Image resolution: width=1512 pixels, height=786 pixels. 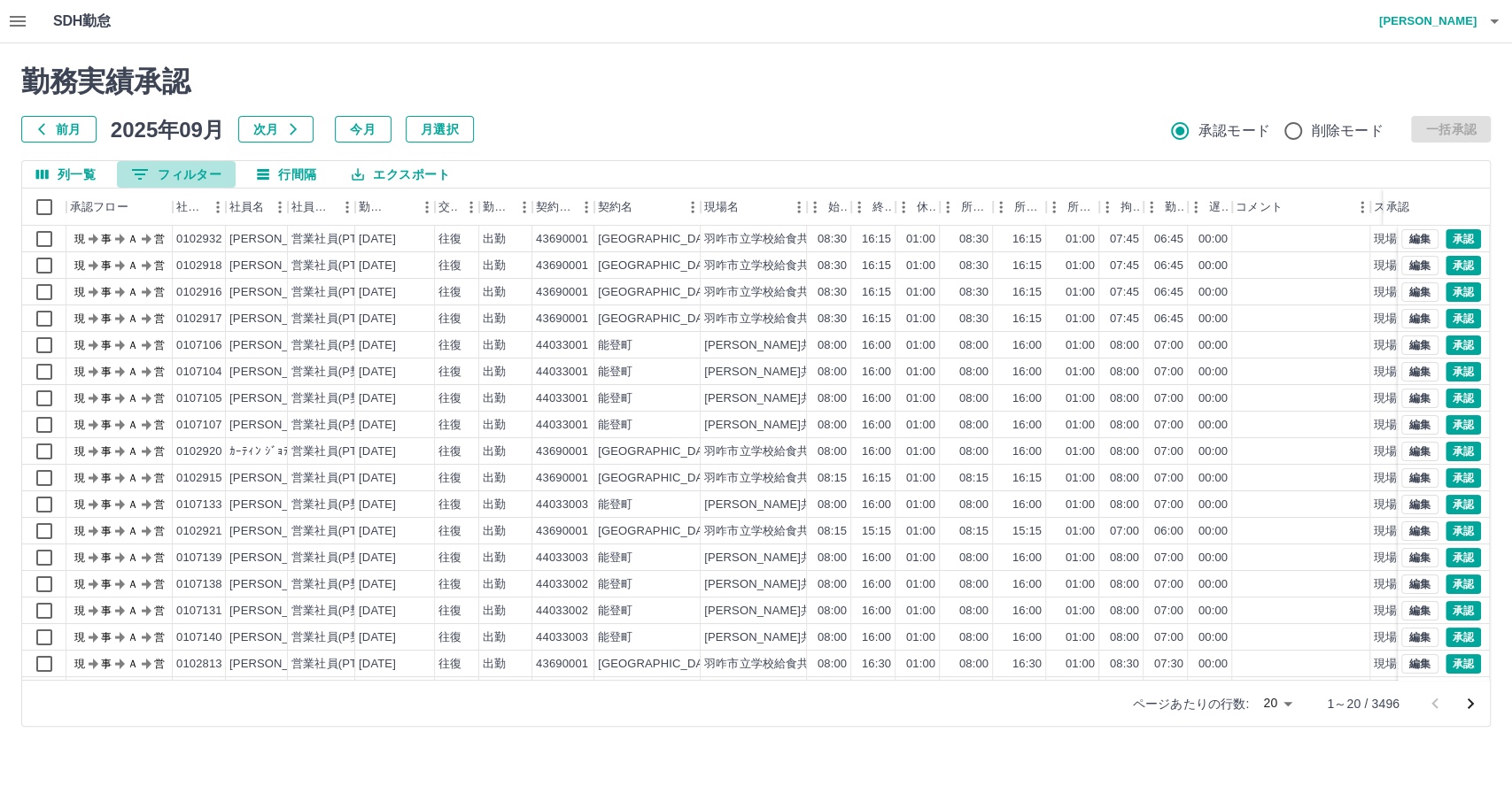 I want to click on div: 所定終業, so click(x=1019, y=207).